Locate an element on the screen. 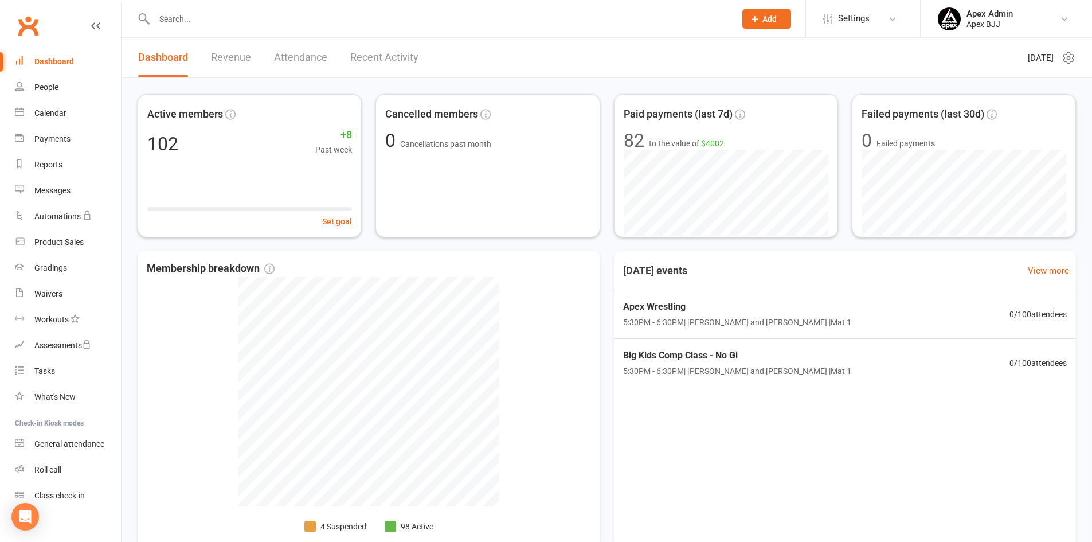 This screenshot has width=1092, height=542. div: 82 is located at coordinates (634, 140).